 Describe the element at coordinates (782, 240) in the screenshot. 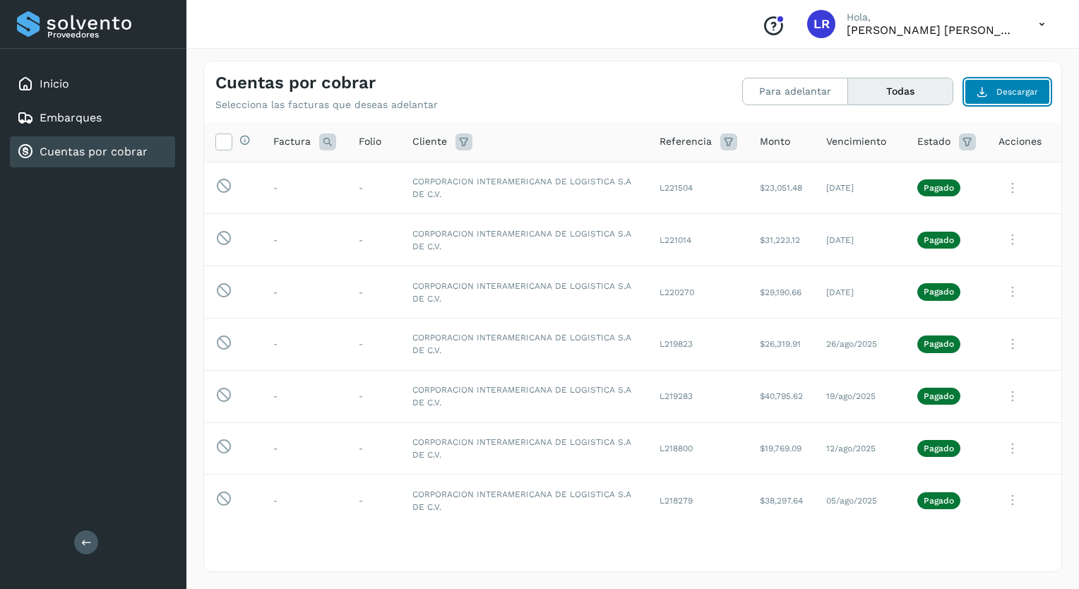

I see `td: $31,223.12` at that location.